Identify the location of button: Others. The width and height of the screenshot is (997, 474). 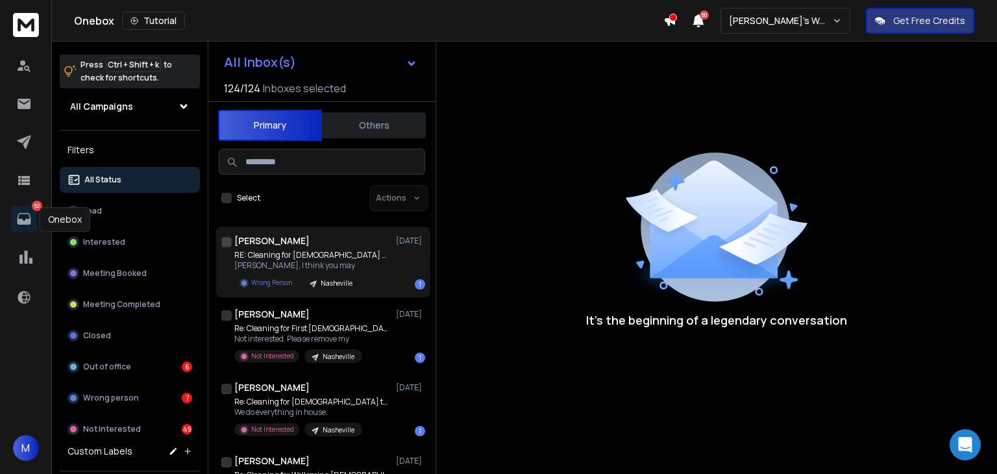
(374, 125).